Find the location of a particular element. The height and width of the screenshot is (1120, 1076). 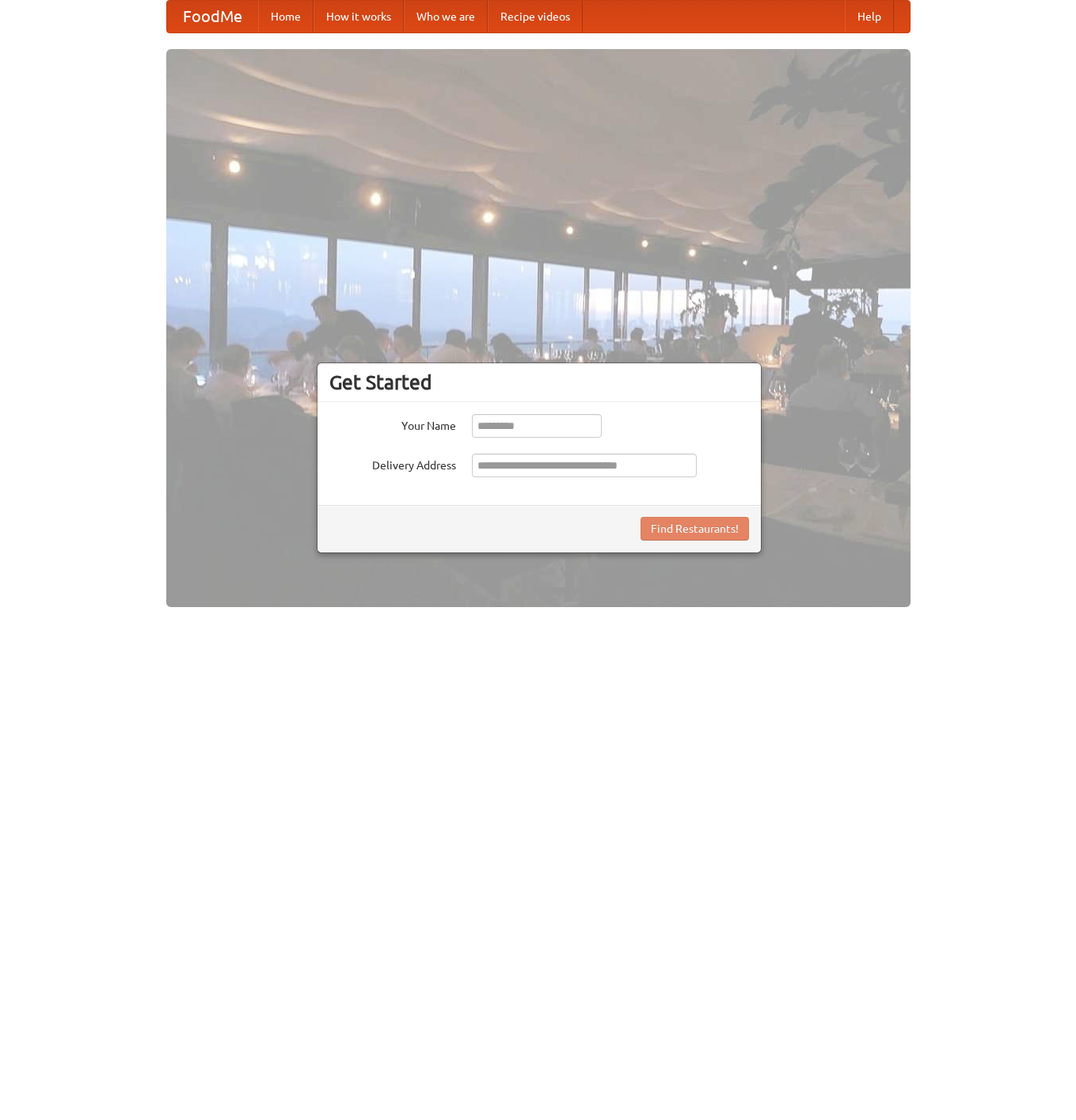

button: Find Restaurants! is located at coordinates (695, 529).